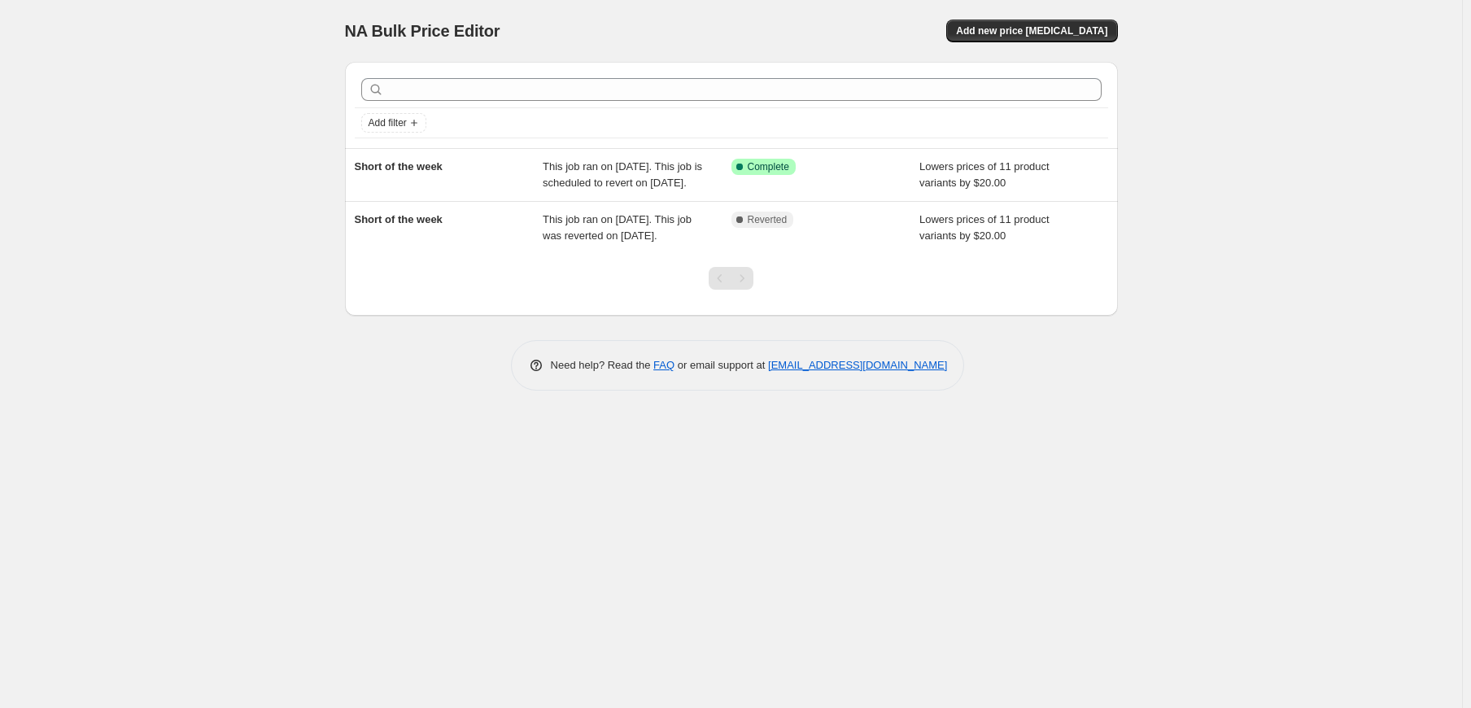 This screenshot has height=708, width=1471. Describe the element at coordinates (664, 364) in the screenshot. I see `a: FAQ` at that location.